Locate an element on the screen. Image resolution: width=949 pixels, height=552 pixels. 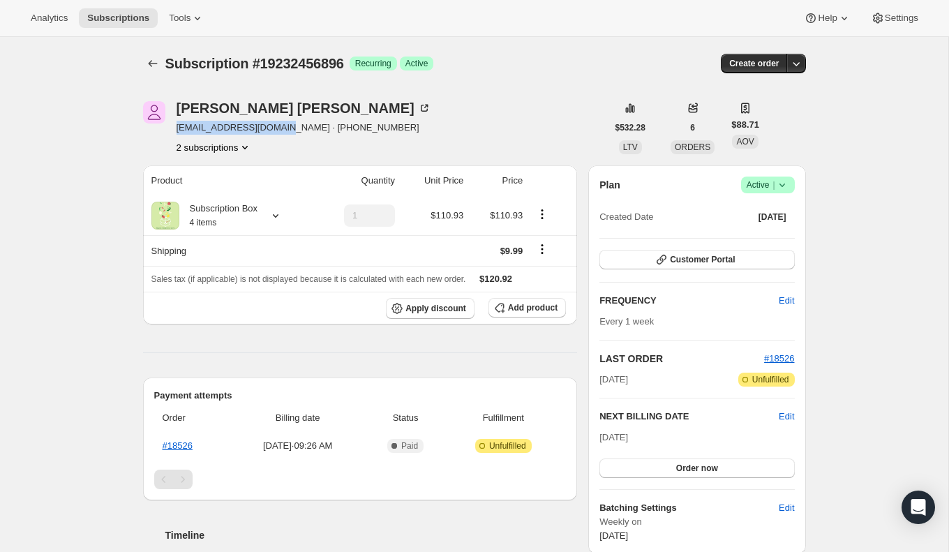
h6: Batching Settings is located at coordinates (689, 508).